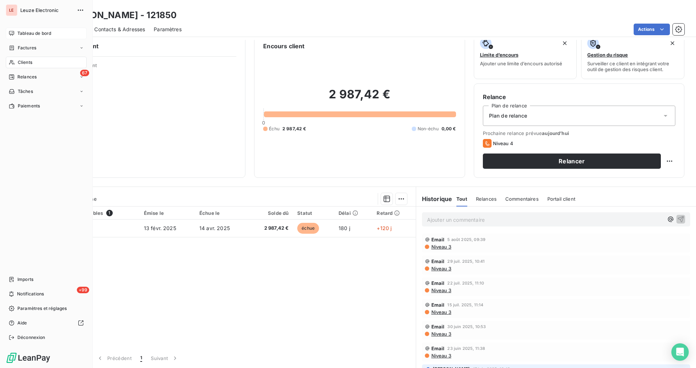 The height and width of the screenshot is (368, 696). I want to click on button: Relancer, so click(572, 161).